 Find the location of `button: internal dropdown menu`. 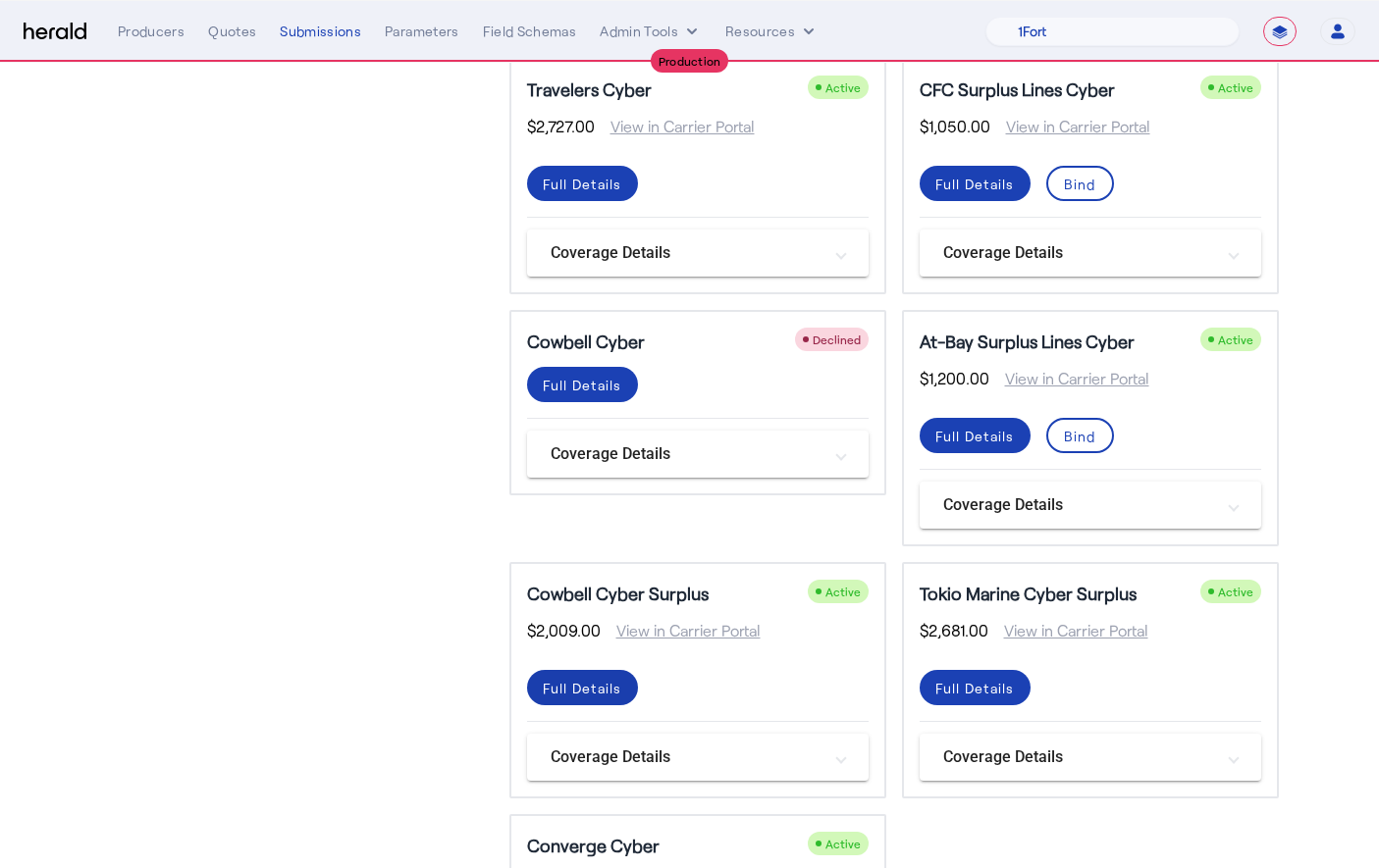

button: internal dropdown menu is located at coordinates (650, 32).